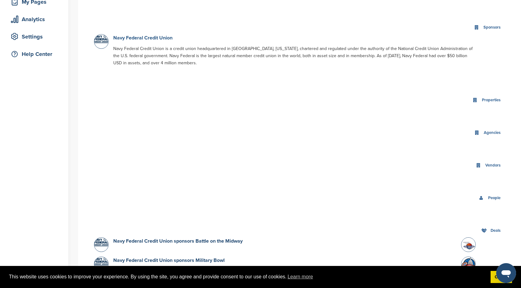 The height and width of the screenshot is (288, 521). Describe the element at coordinates (301, 277) in the screenshot. I see `a: learn more about cookies` at that location.